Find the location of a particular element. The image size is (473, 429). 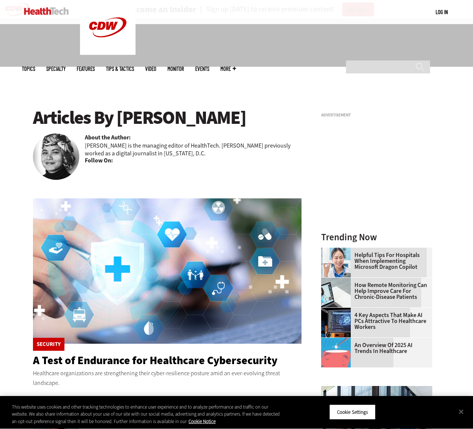

span: A Test of Endurance for Healthcare Cybersecurity is located at coordinates (155, 360).